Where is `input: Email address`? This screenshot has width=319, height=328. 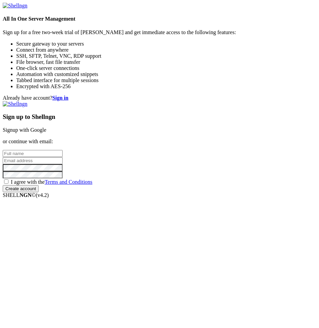
input: Email address is located at coordinates (32, 161).